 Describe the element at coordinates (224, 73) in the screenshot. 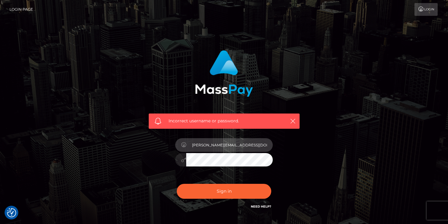

I see `img: MassPay Login` at that location.